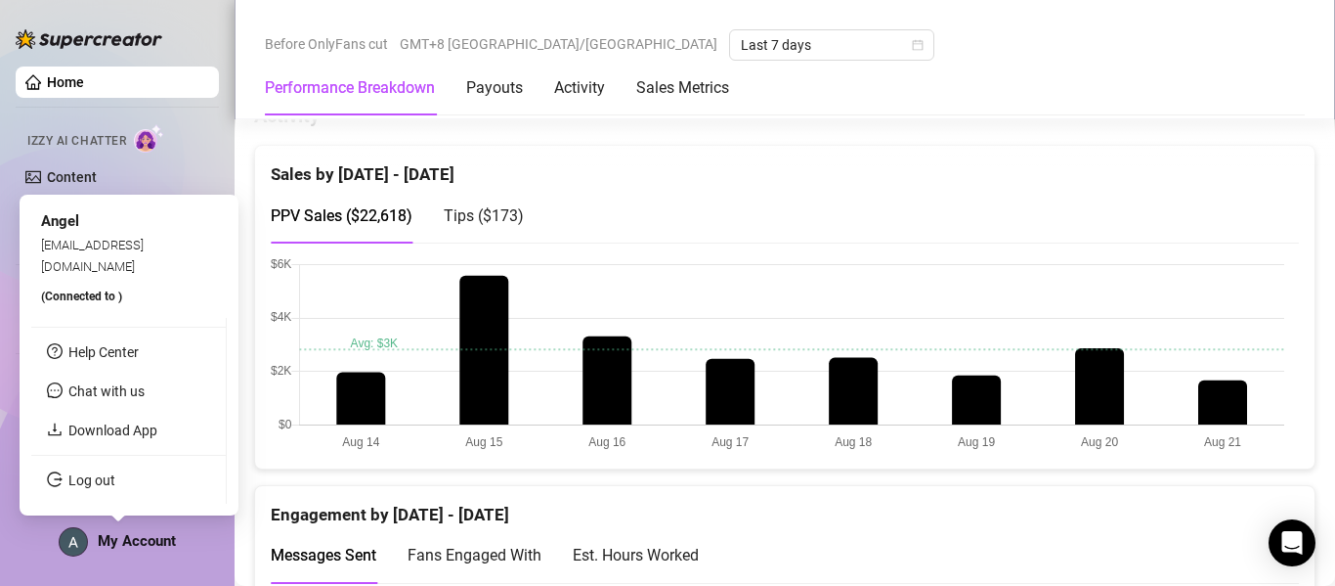 This screenshot has width=1335, height=586. Describe the element at coordinates (104, 352) in the screenshot. I see `a: Help Center` at that location.